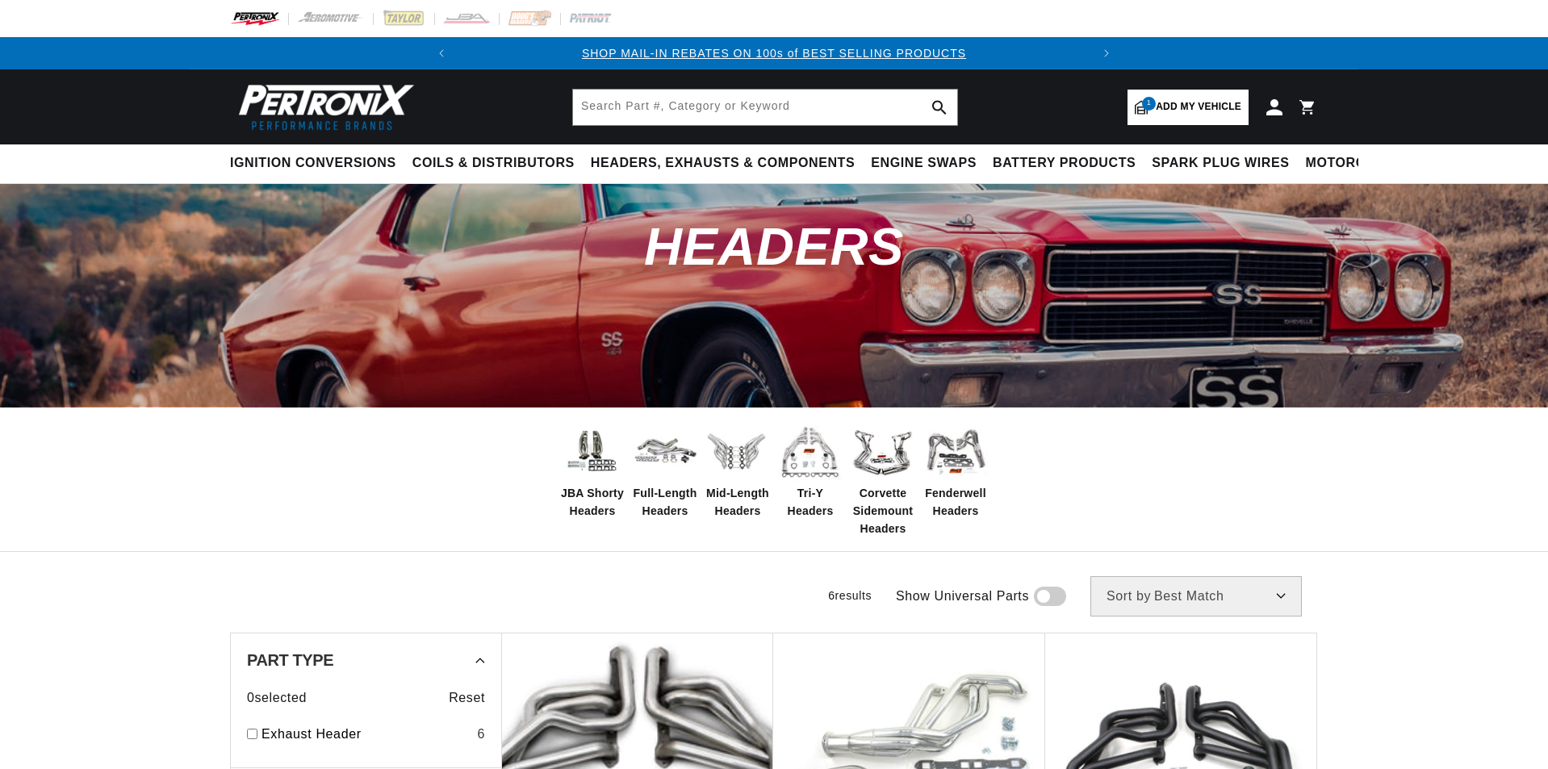  I want to click on span: Tri-Y Headers, so click(810, 502).